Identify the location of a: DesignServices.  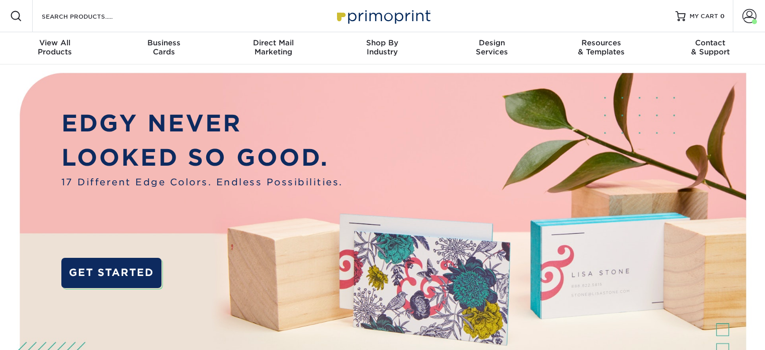
(491, 48).